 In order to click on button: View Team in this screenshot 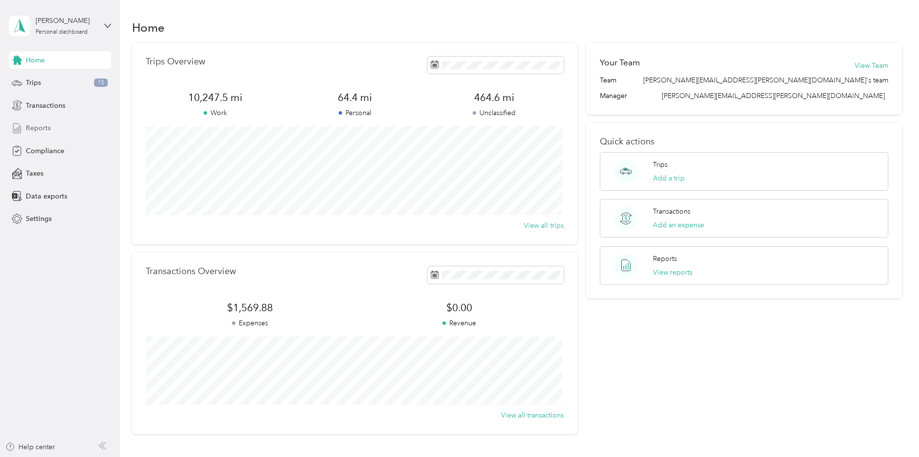, I will do `click(871, 65)`.